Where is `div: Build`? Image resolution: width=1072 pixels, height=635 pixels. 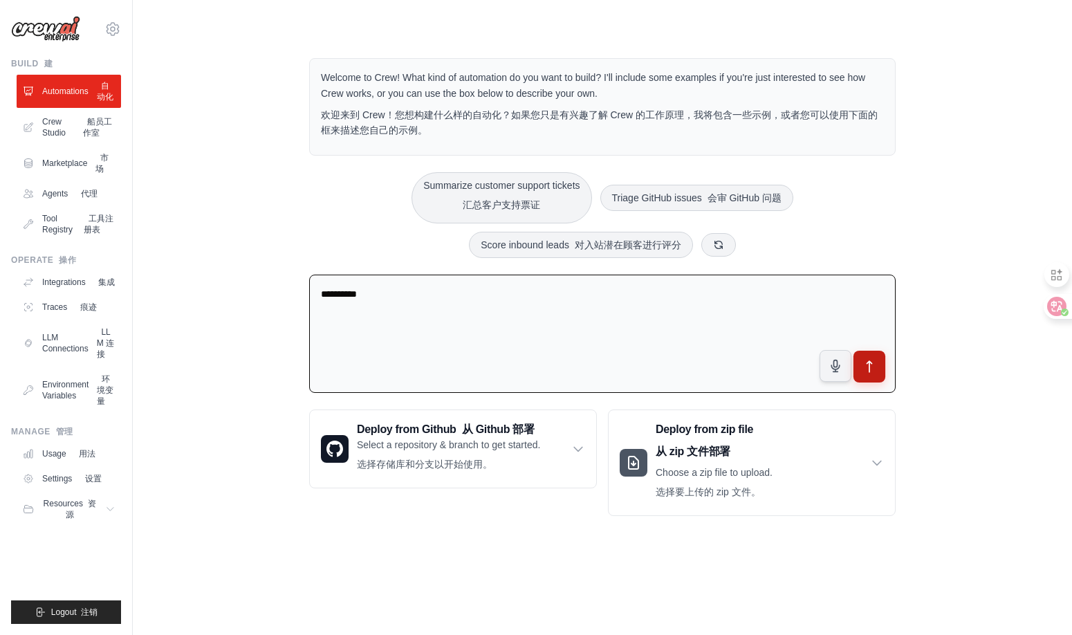 div: Build is located at coordinates (66, 64).